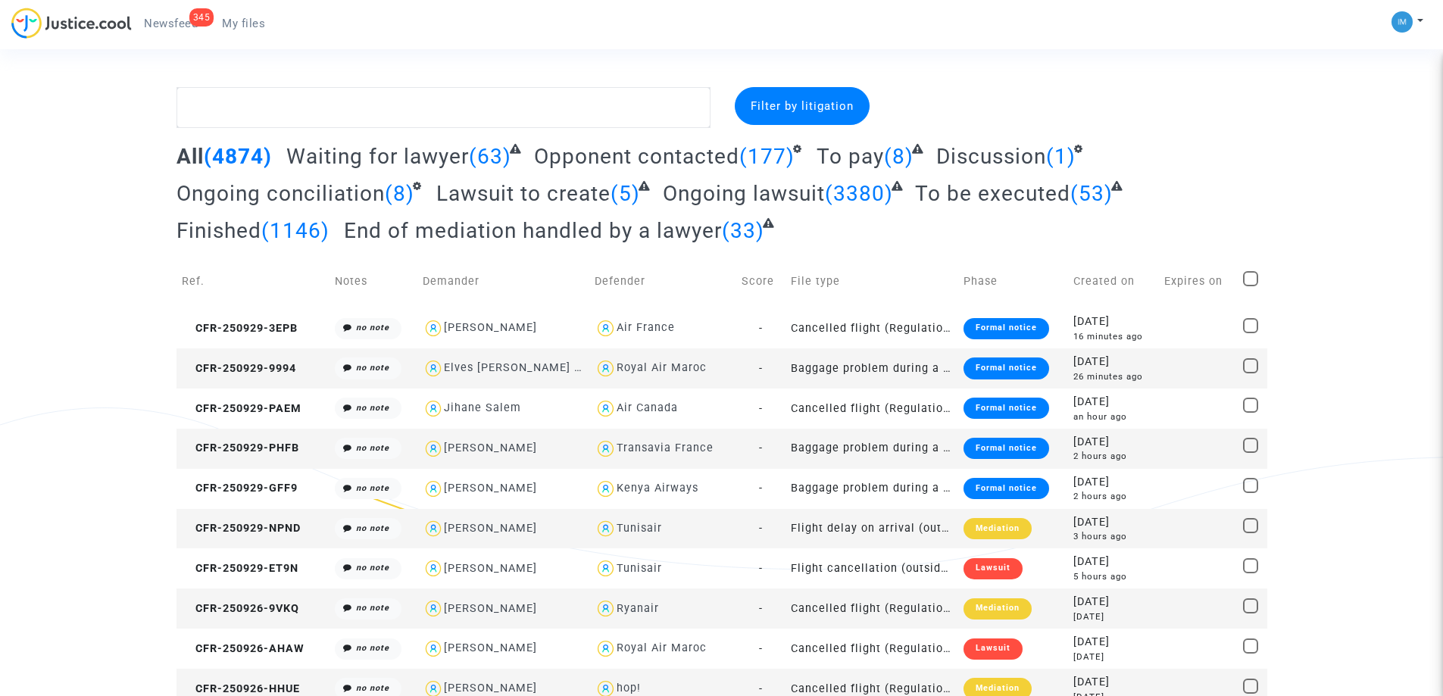 This screenshot has height=696, width=1443. Describe the element at coordinates (482, 407) in the screenshot. I see `div: Jihane Salem` at that location.